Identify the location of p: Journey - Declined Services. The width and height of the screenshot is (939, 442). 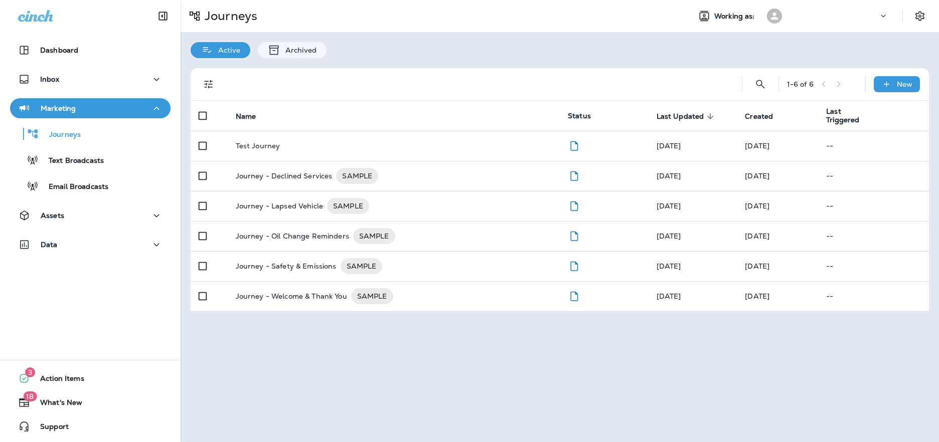
(284, 176).